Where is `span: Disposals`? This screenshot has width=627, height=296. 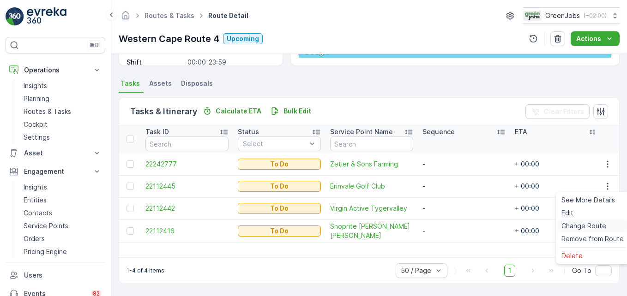
span: Disposals is located at coordinates (197, 84).